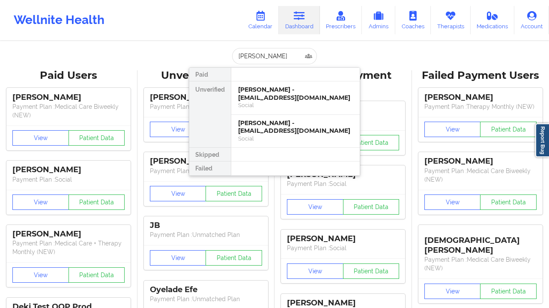  Describe the element at coordinates (206, 225) in the screenshot. I see `div: JB` at that location.